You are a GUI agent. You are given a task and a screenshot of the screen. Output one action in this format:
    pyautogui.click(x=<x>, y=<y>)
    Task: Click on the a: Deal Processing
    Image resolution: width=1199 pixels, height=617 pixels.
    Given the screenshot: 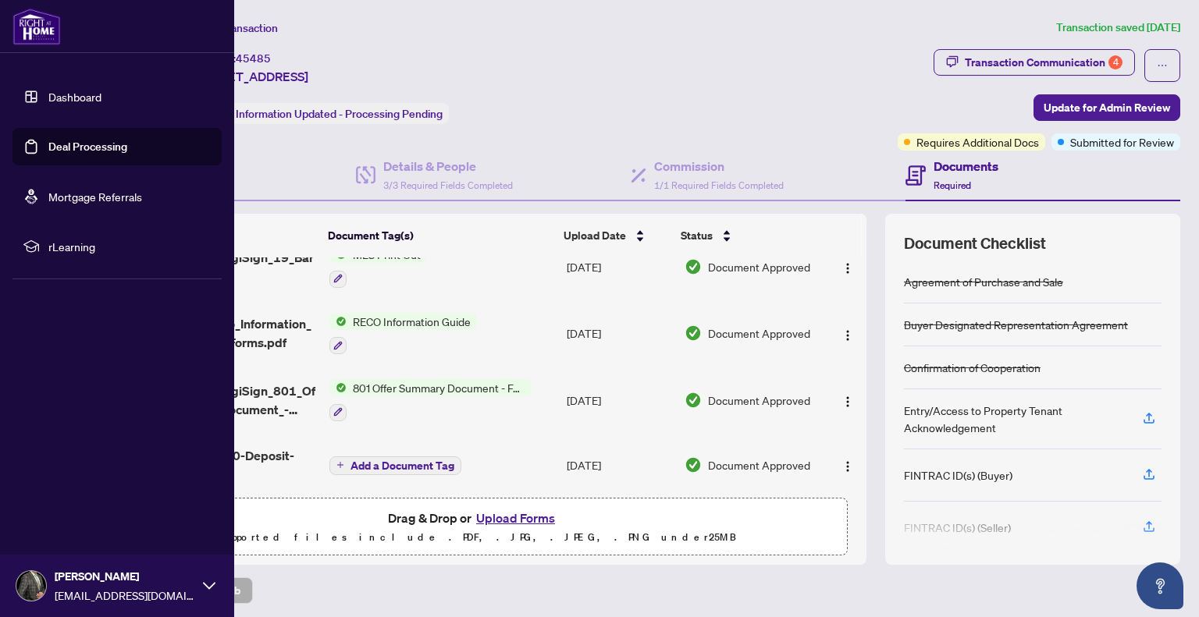 What is the action you would take?
    pyautogui.click(x=87, y=147)
    